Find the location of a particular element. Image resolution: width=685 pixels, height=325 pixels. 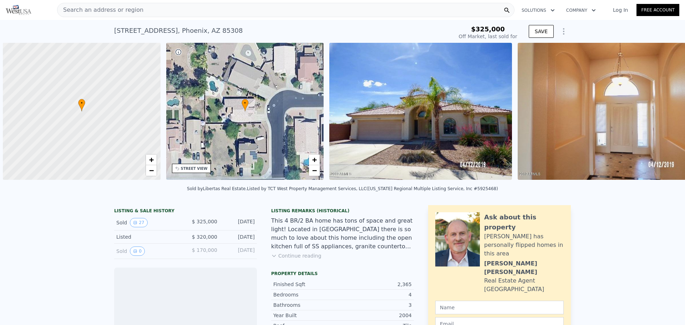

span: Search an address or region is located at coordinates (100, 10).